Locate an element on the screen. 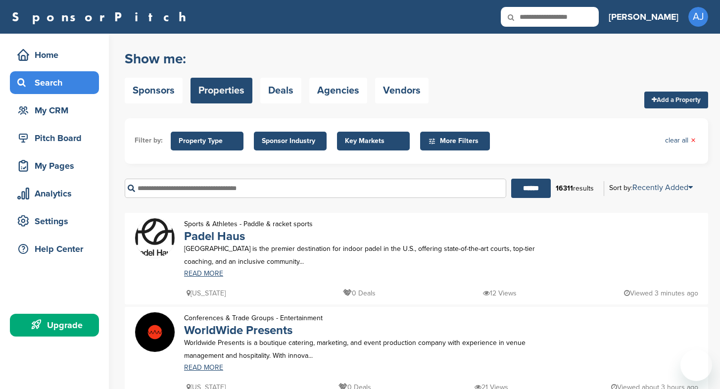 This screenshot has width=720, height=389. h2: Show me: is located at coordinates (277, 59).